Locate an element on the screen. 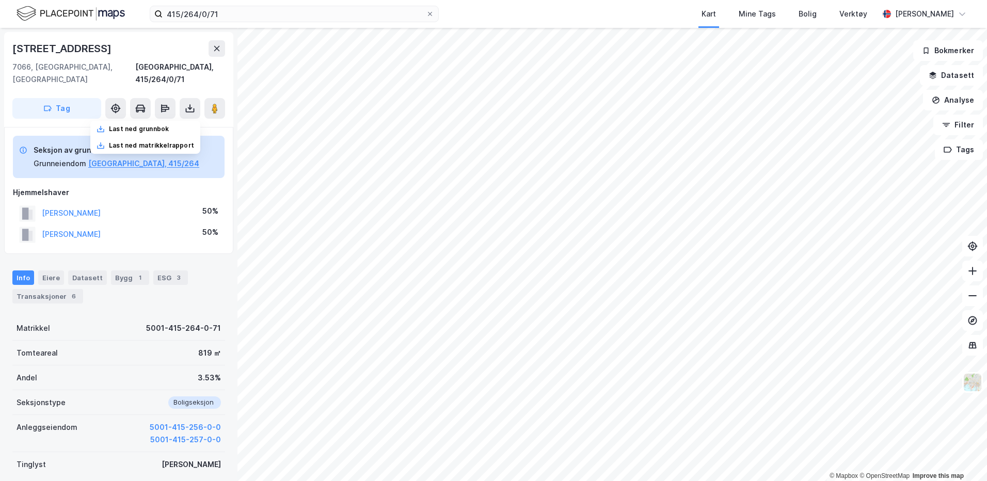 This screenshot has width=987, height=481. div: Last ned matrikkelrapport is located at coordinates (151, 146).